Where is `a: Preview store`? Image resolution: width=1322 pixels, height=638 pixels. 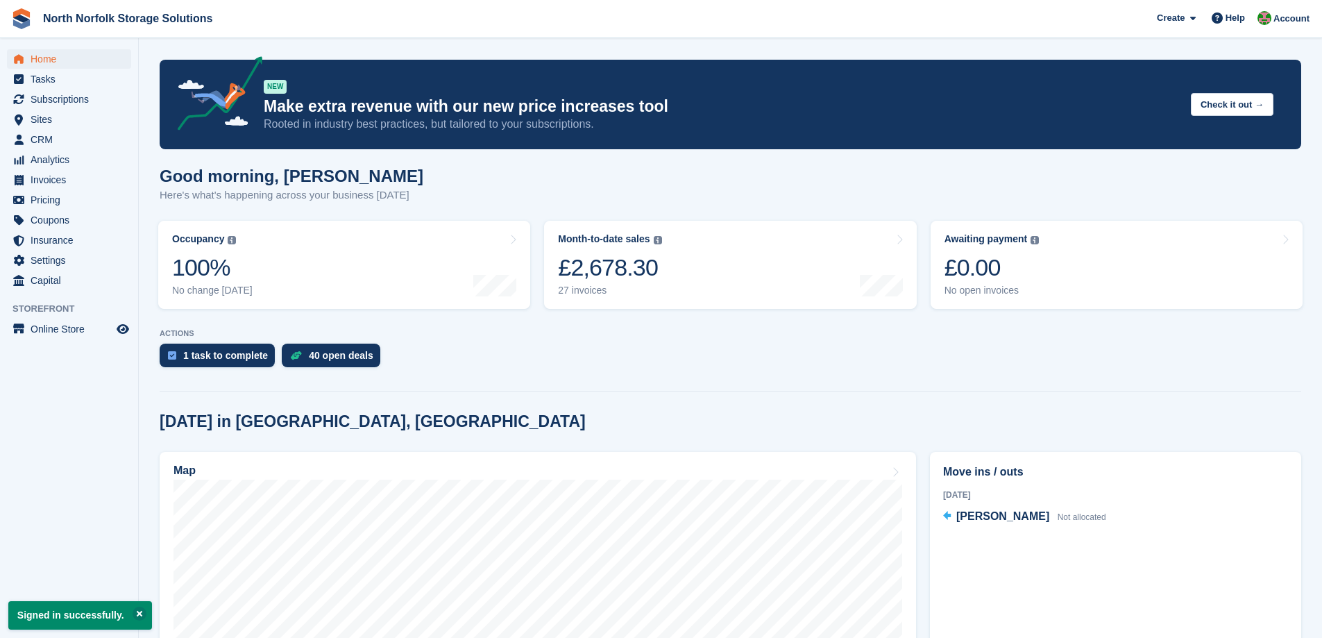 a: Preview store is located at coordinates (123, 329).